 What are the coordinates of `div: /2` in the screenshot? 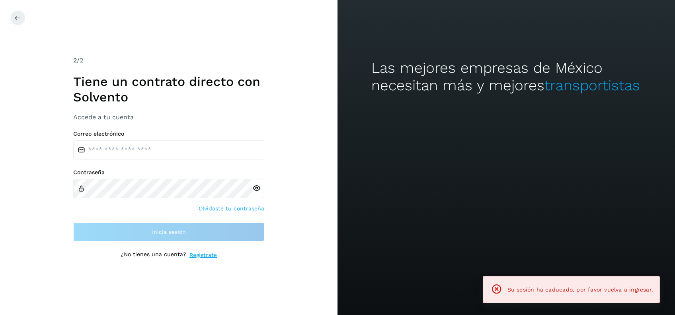 It's located at (169, 61).